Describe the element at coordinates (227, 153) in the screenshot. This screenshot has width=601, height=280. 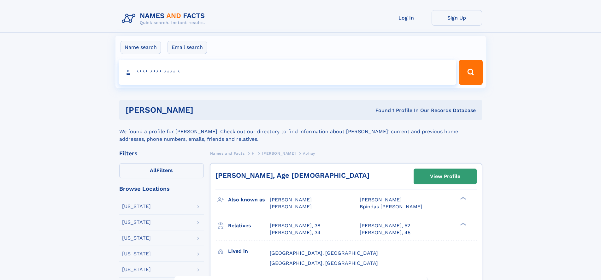
I see `a: Names and Facts` at that location.